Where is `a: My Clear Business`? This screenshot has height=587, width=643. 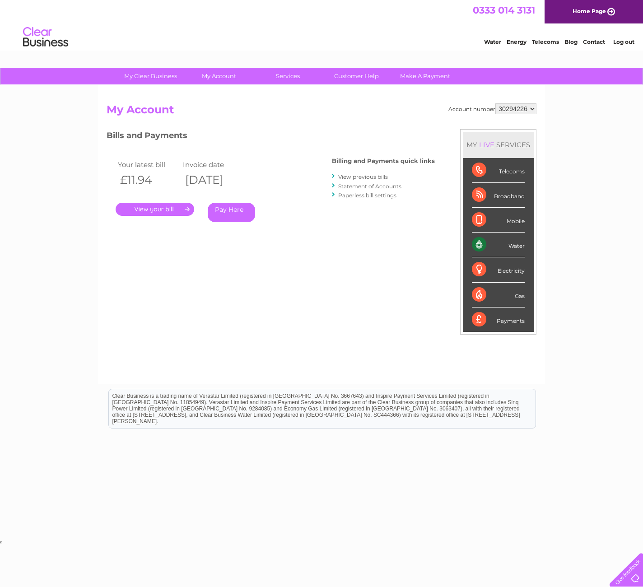
a: My Clear Business is located at coordinates (150, 76).